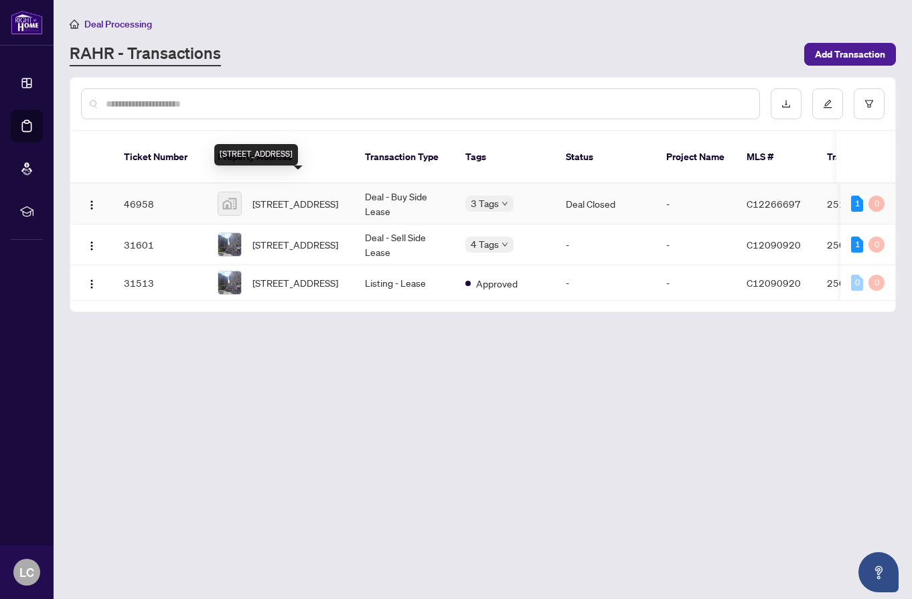 The width and height of the screenshot is (912, 599). Describe the element at coordinates (869, 104) in the screenshot. I see `button: filter` at that location.